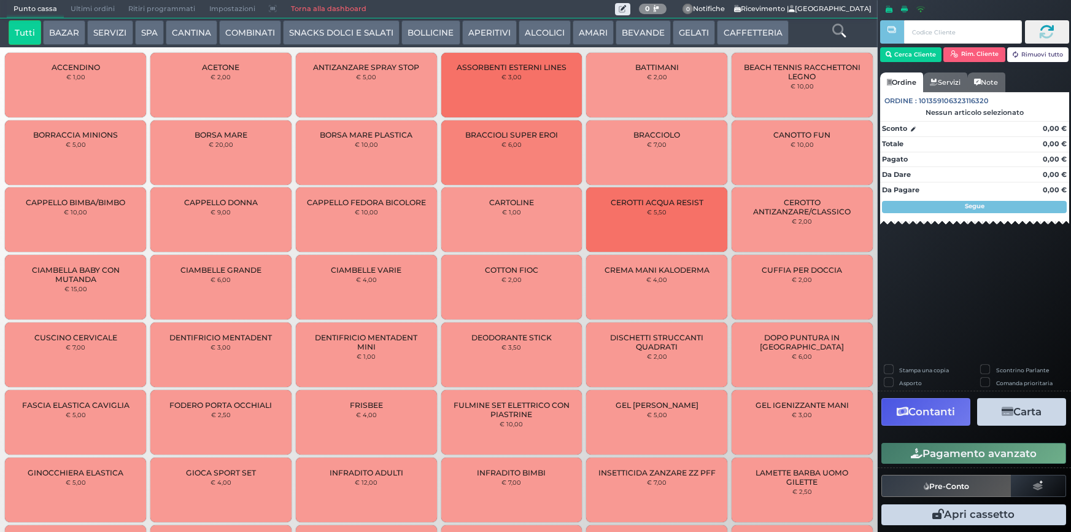 This screenshot has height=532, width=1071. I want to click on small: € 9,00, so click(220, 212).